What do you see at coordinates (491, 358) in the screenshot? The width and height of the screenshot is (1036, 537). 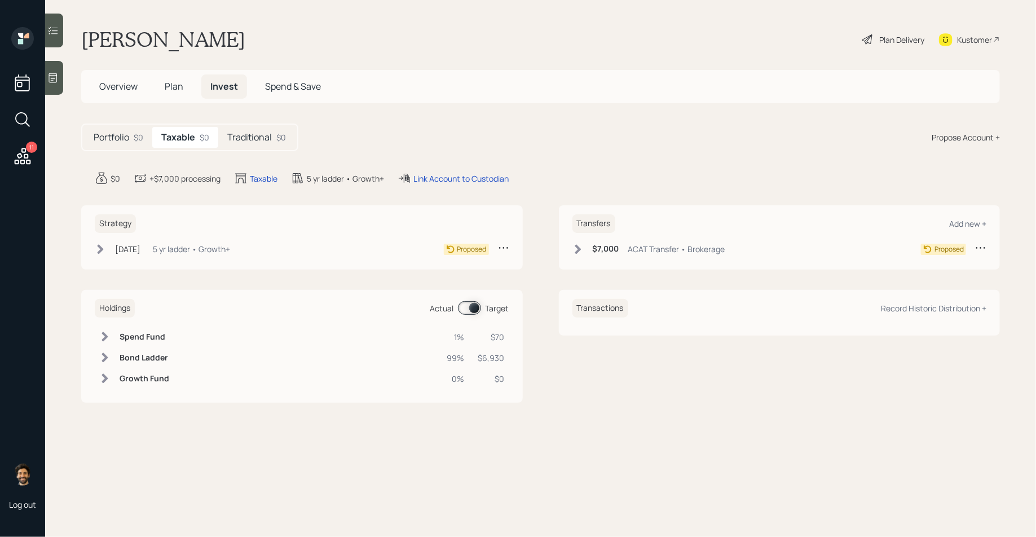 I see `div: $6,930` at bounding box center [491, 358].